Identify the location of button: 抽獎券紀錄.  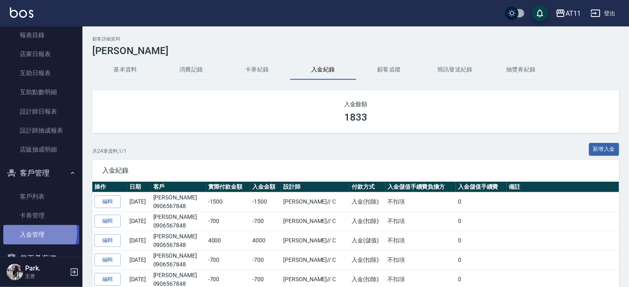
(521, 70).